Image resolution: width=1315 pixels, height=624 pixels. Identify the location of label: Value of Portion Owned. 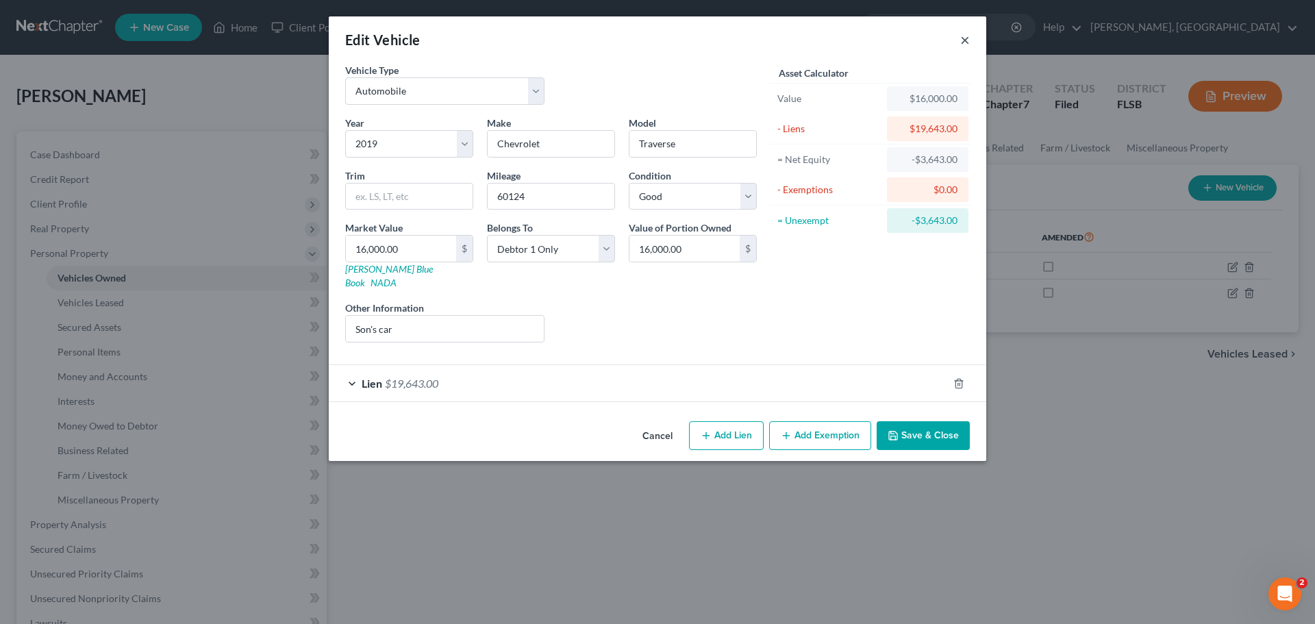
(680, 227).